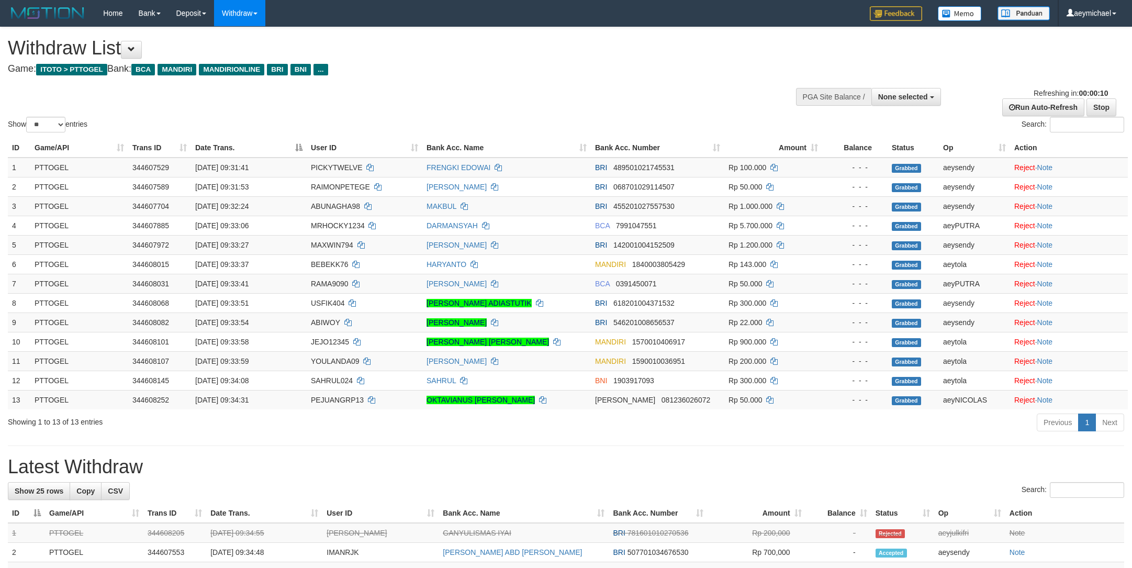 This screenshot has width=1132, height=568. Describe the element at coordinates (748, 361) in the screenshot. I see `span: Rp 200.000` at that location.